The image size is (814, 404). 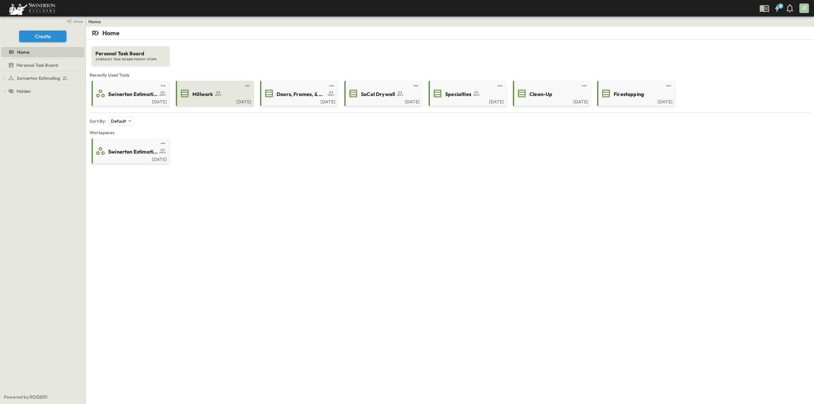 What do you see at coordinates (43, 36) in the screenshot?
I see `button: Create` at bounding box center [43, 36].